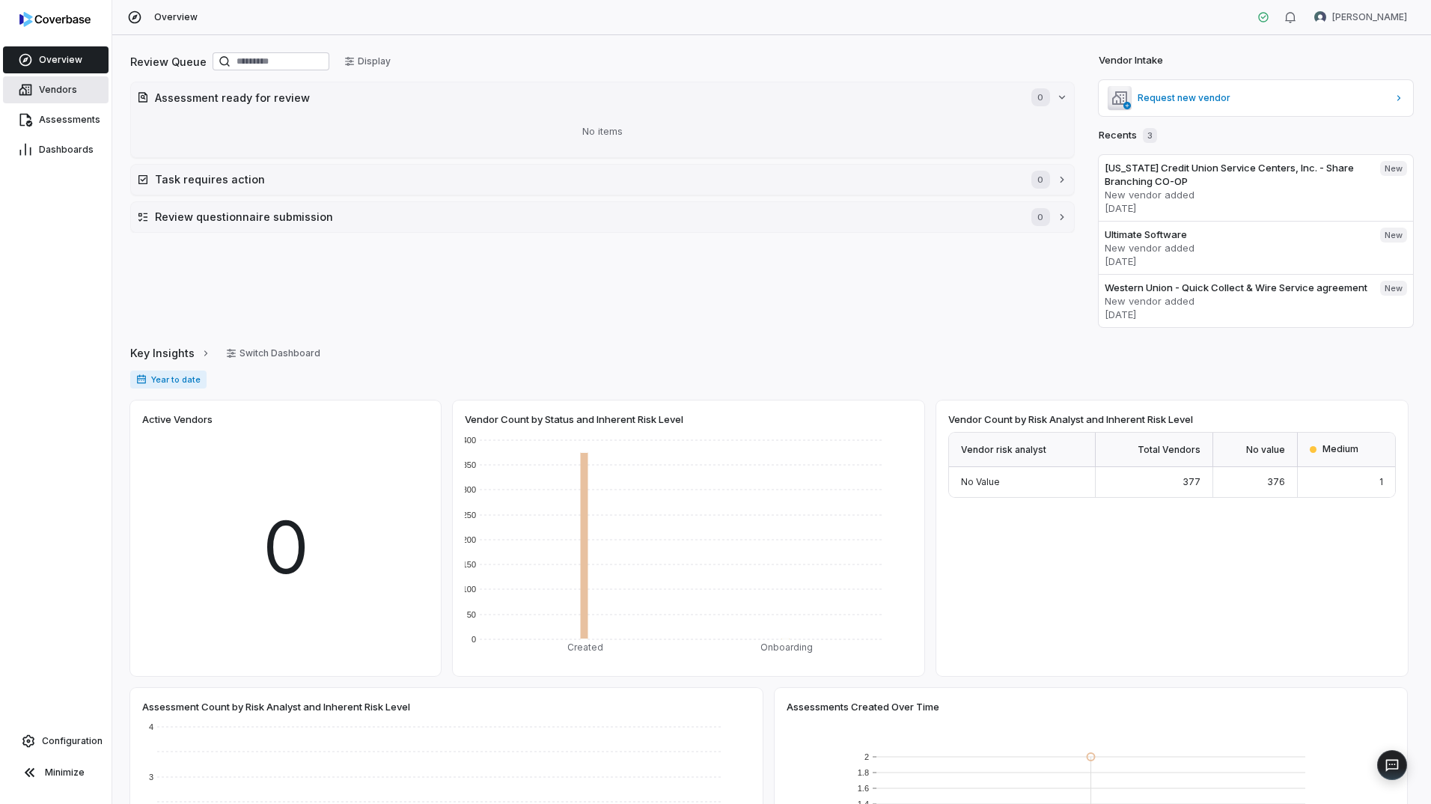 This screenshot has height=804, width=1431. I want to click on span: Assessments, so click(70, 120).